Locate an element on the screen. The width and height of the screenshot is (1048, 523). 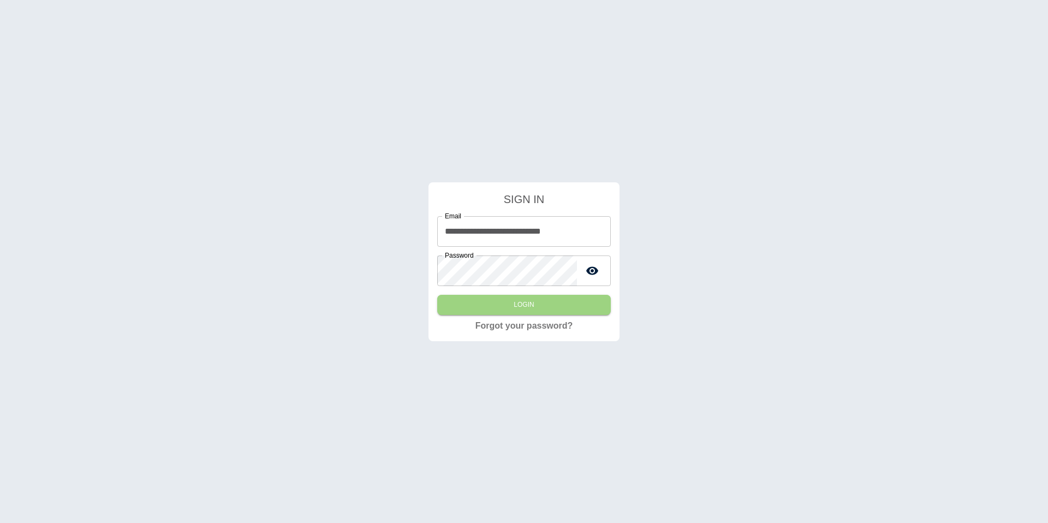
label: Email is located at coordinates (453, 216).